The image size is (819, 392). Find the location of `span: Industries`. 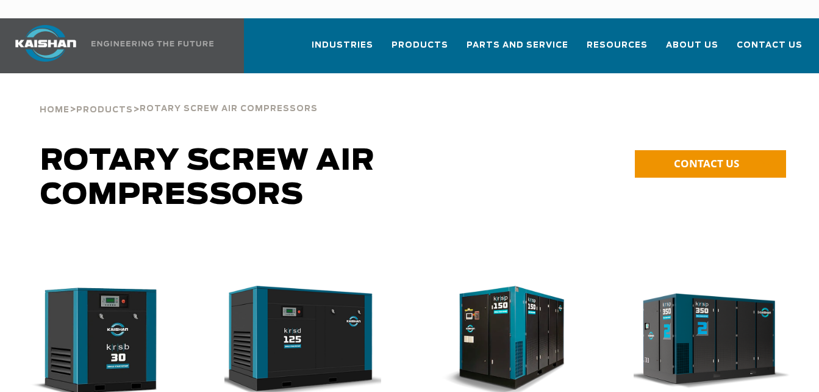

span: Industries is located at coordinates (342, 45).